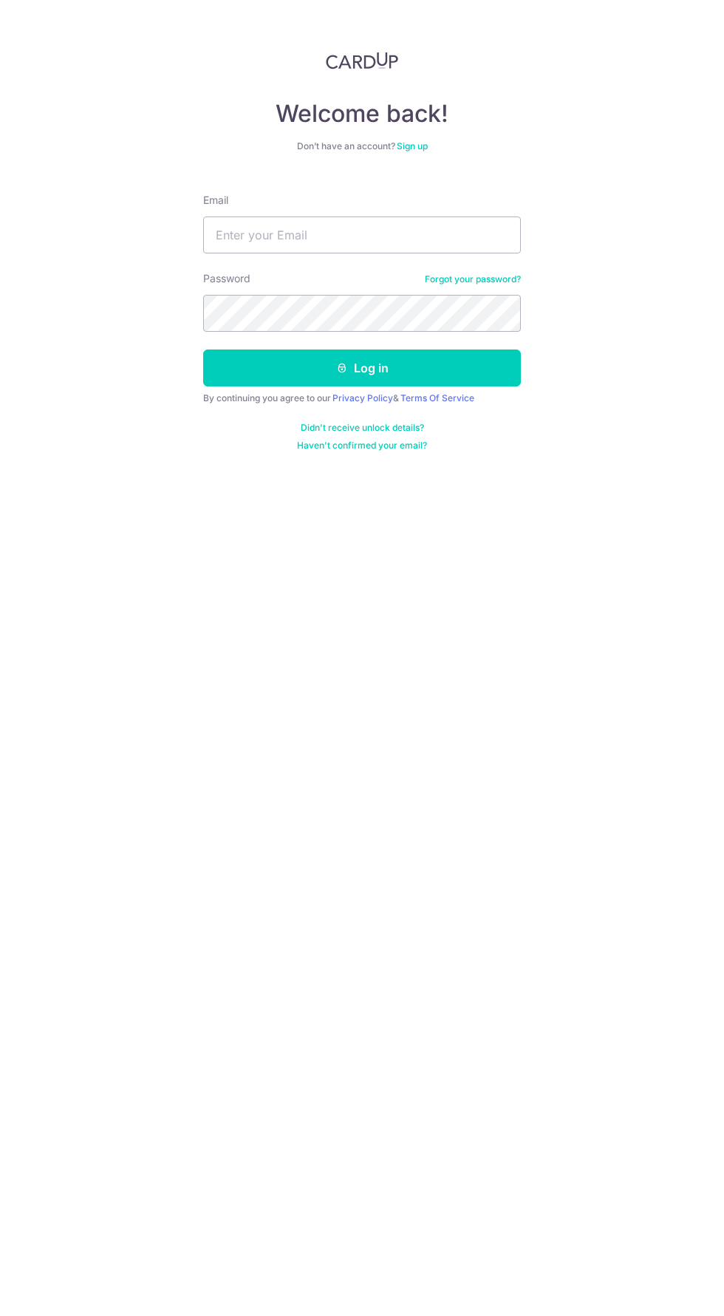 The height and width of the screenshot is (1316, 724). What do you see at coordinates (362, 146) in the screenshot?
I see `div: Don’t have an account?` at bounding box center [362, 146].